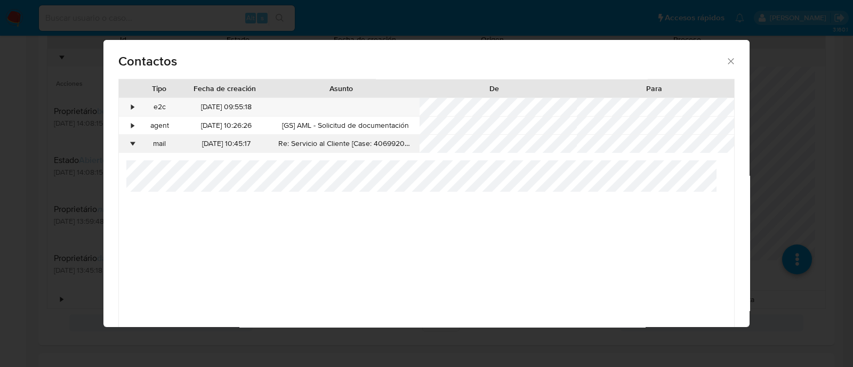 The height and width of the screenshot is (367, 853). What do you see at coordinates (731, 61) in the screenshot?
I see `button: close` at bounding box center [731, 61].